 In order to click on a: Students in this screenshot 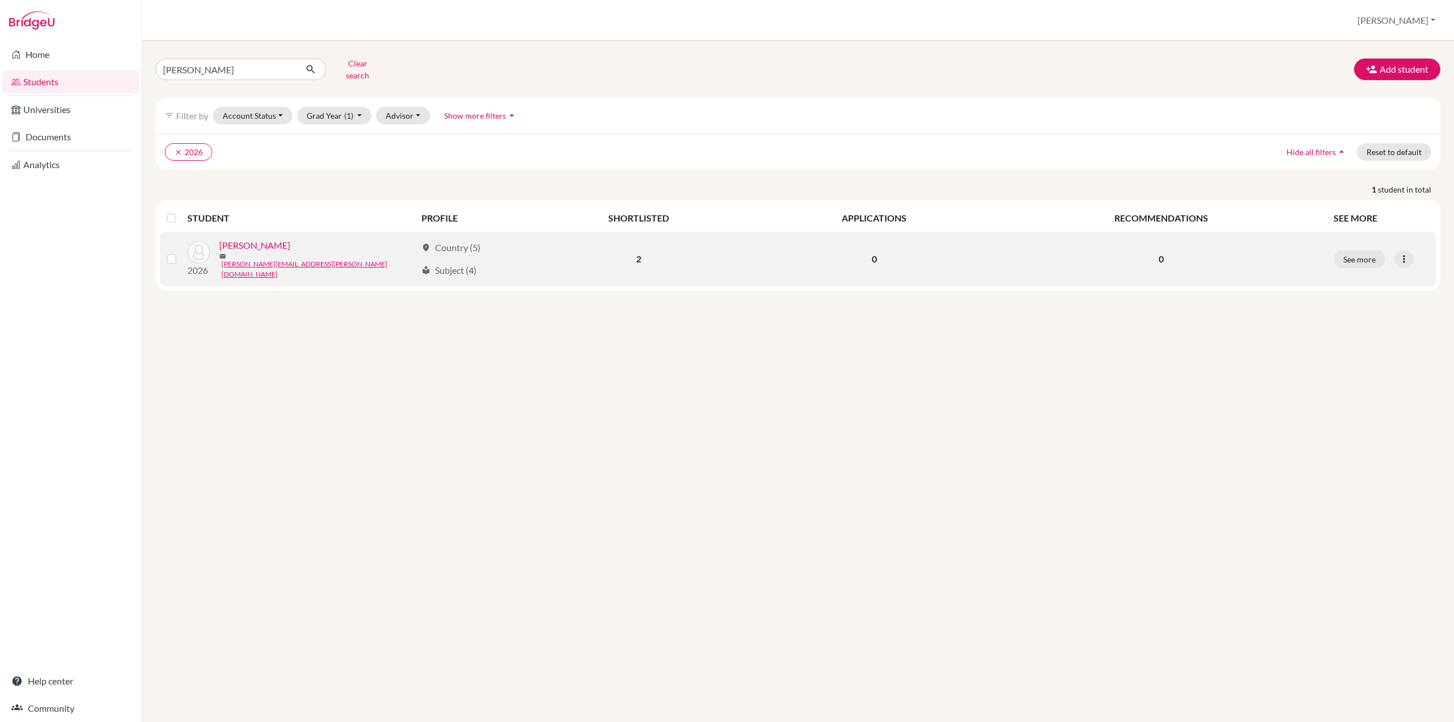, I will do `click(70, 82)`.